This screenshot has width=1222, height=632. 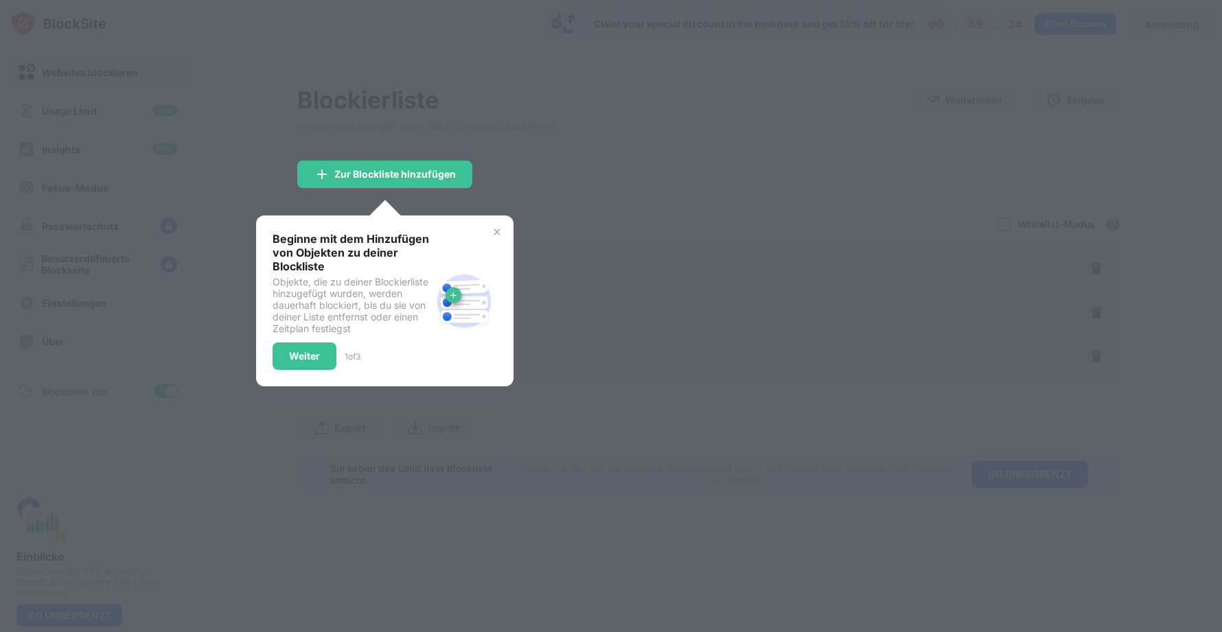 What do you see at coordinates (304, 356) in the screenshot?
I see `div: Weiter` at bounding box center [304, 356].